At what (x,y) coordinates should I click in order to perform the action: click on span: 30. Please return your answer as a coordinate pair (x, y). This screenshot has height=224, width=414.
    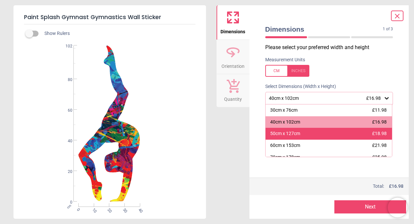
    Looking at the image, I should click on (123, 209).